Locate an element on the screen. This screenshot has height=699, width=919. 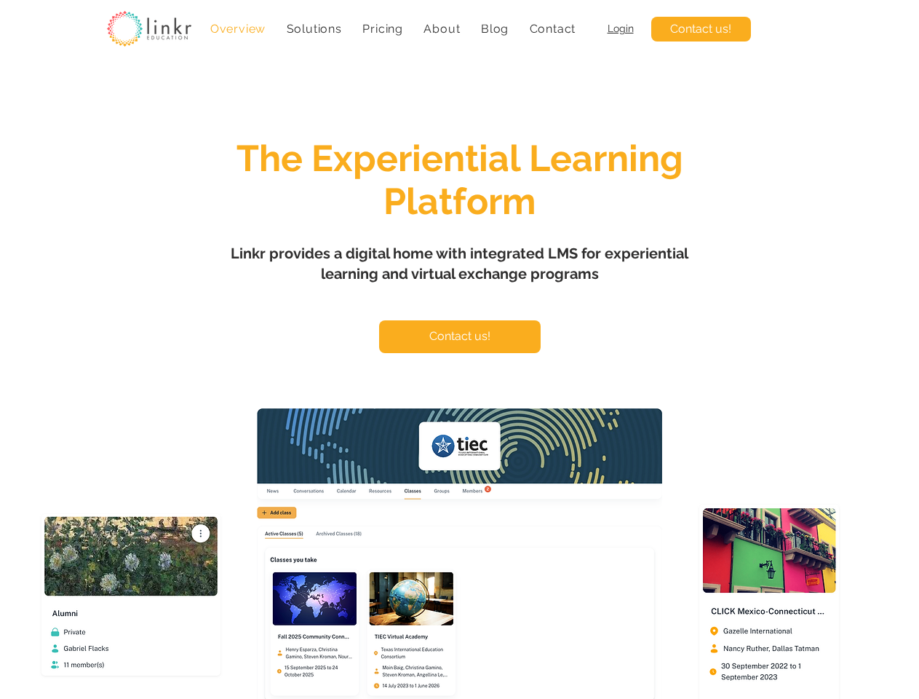
span: The Experiential Learning Platform is located at coordinates (460, 180).